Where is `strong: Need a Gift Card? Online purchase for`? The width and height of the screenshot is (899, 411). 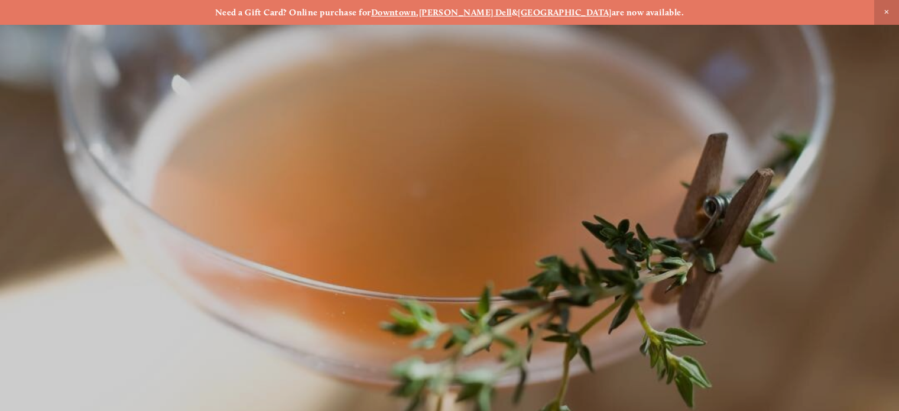 strong: Need a Gift Card? Online purchase for is located at coordinates (293, 12).